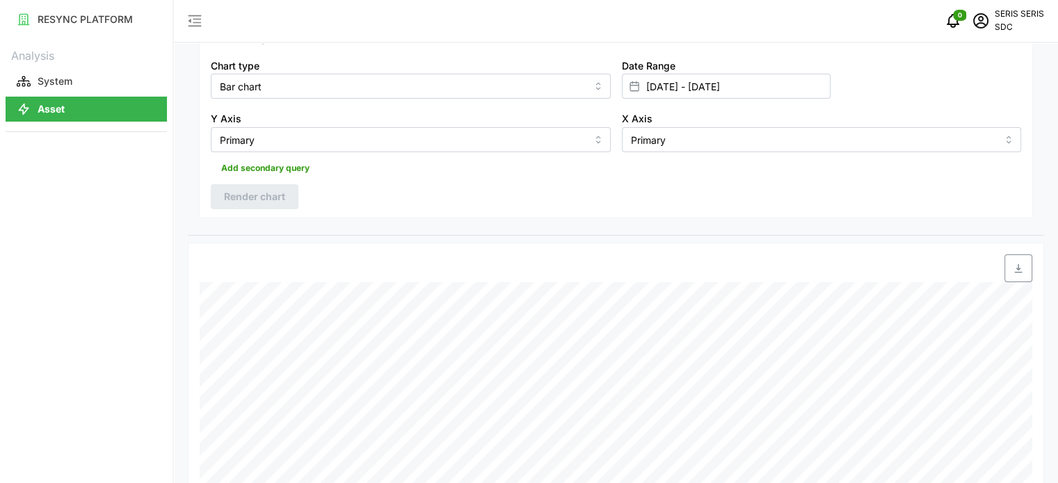  I want to click on p: SERIS SERIS, so click(1019, 14).